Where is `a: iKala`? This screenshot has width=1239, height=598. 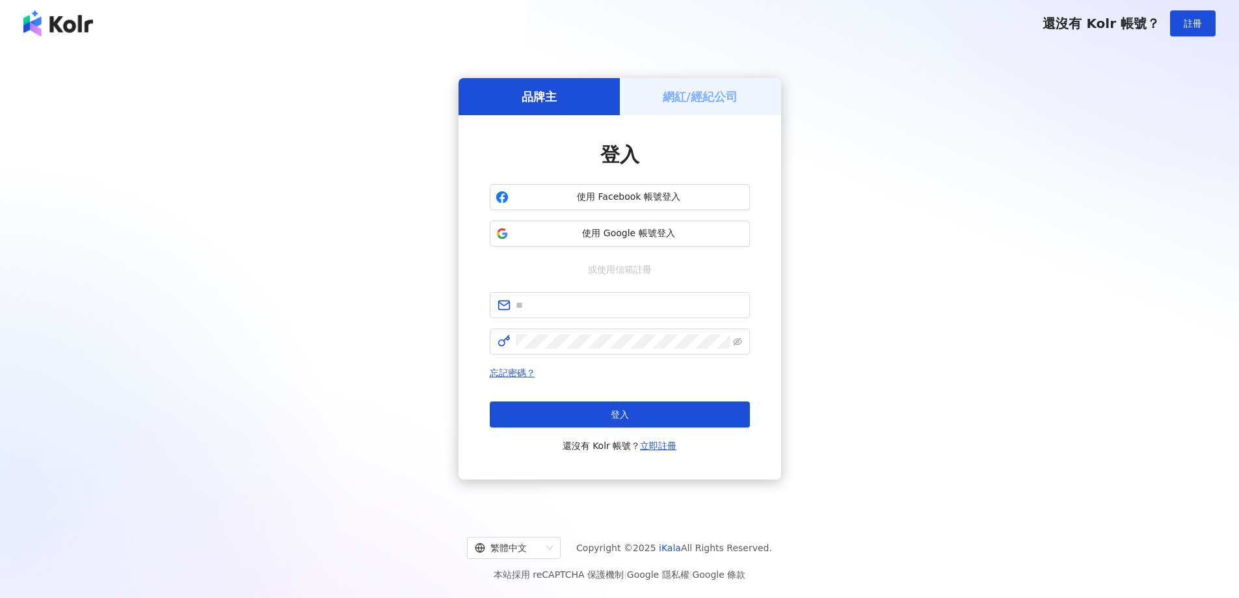 a: iKala is located at coordinates (670, 548).